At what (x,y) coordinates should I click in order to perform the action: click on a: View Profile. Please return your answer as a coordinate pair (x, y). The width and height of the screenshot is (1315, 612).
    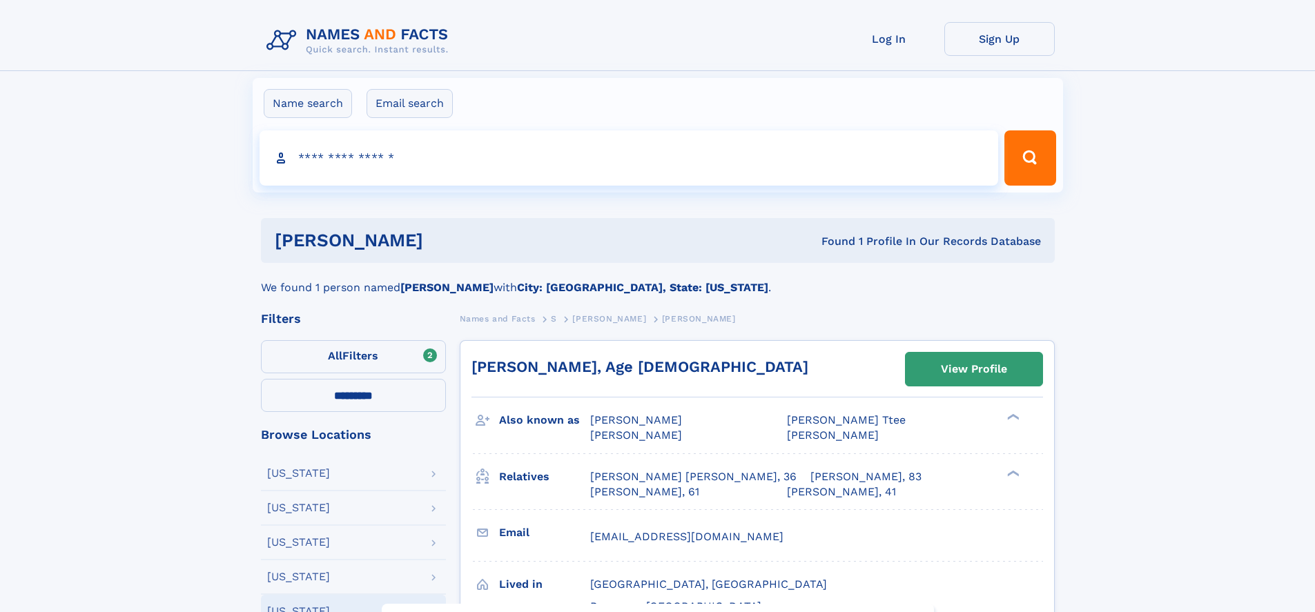
    Looking at the image, I should click on (974, 369).